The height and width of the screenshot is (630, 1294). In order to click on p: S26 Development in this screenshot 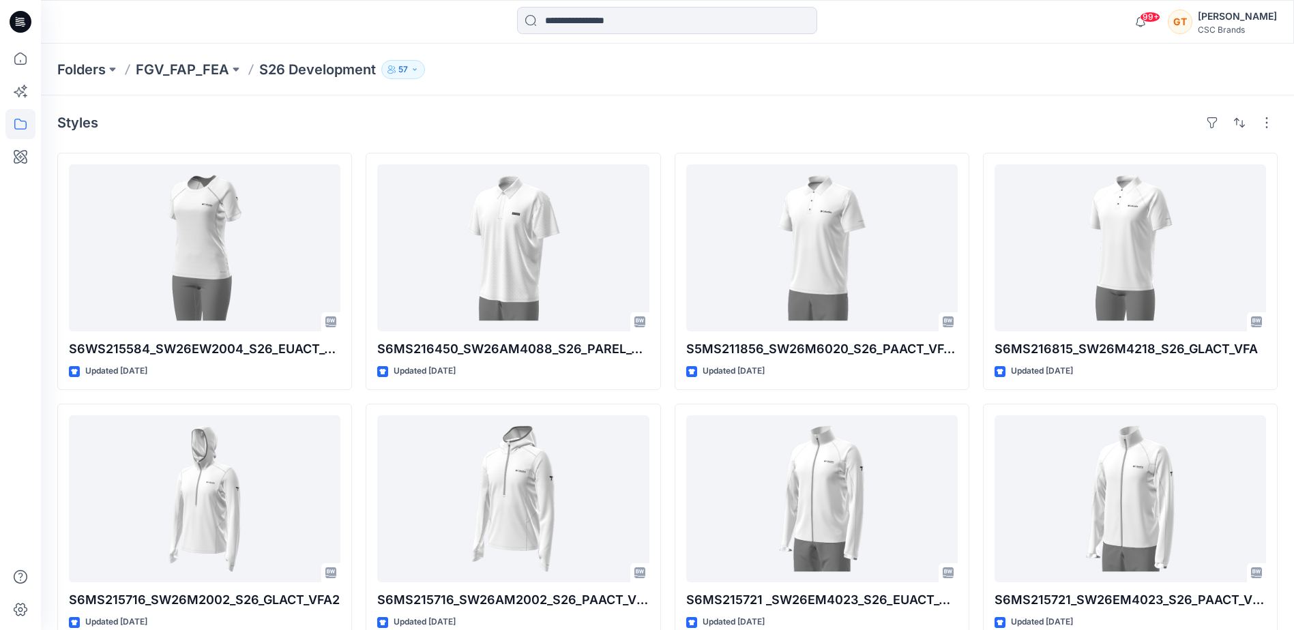, I will do `click(317, 70)`.